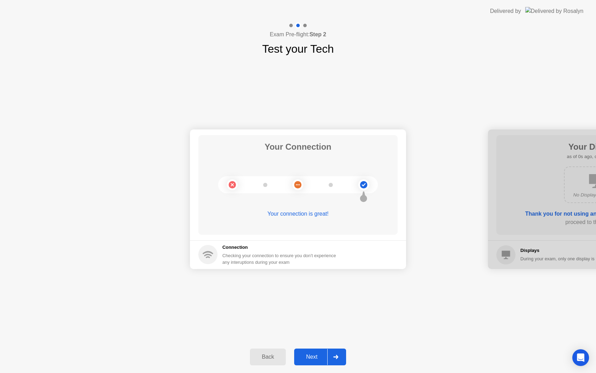 This screenshot has height=373, width=596. I want to click on div: Checking your connection to ensure you don’t experience any interuptions during your exam, so click(281, 259).